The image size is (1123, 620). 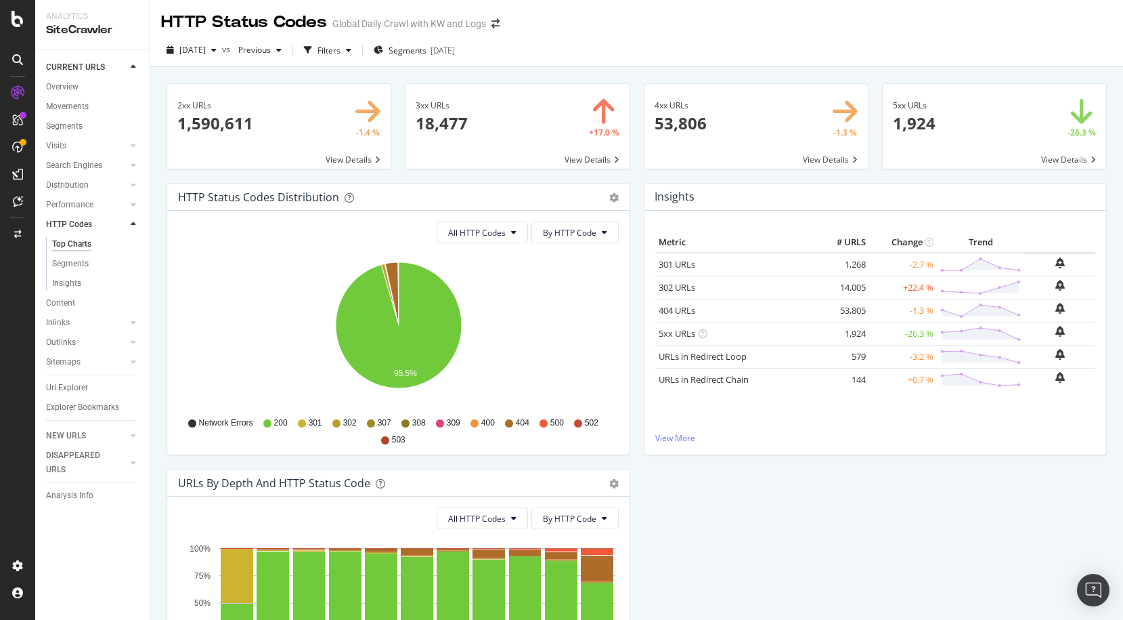 I want to click on div: Open Intercom Messenger, so click(x=1094, y=590).